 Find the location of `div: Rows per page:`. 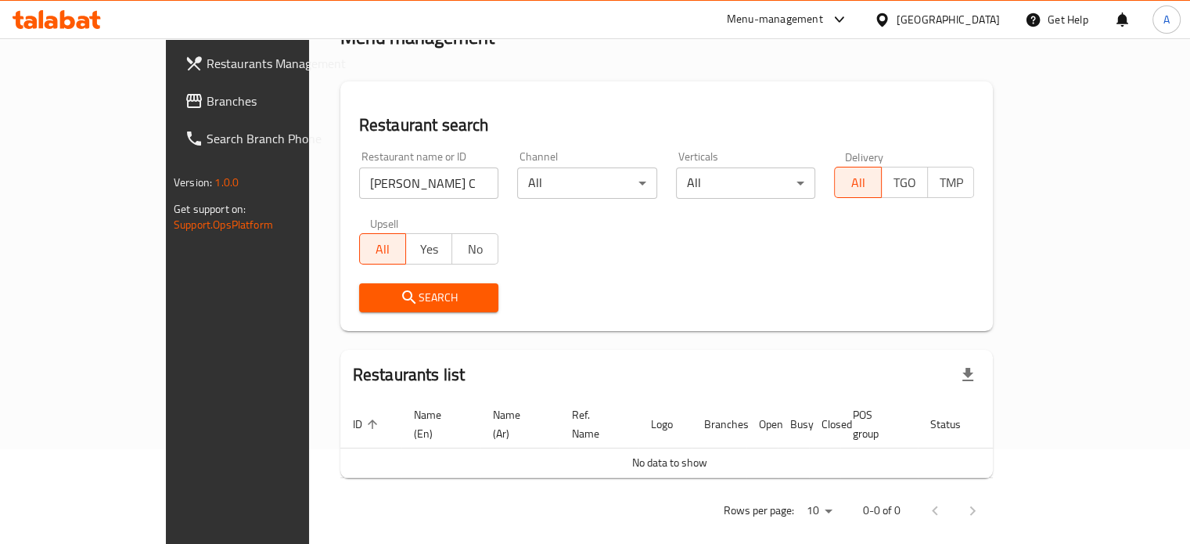

div: Rows per page: is located at coordinates (819, 511).